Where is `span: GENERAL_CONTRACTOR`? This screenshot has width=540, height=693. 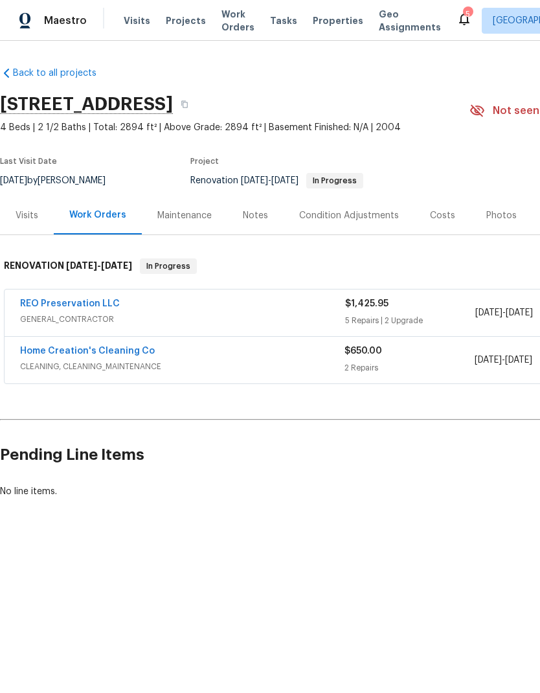
span: GENERAL_CONTRACTOR is located at coordinates (183, 319).